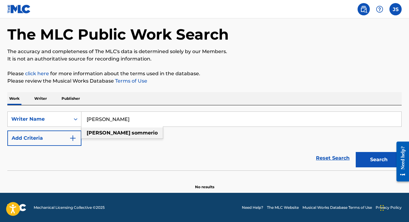 This screenshot has height=222, width=409. What do you see at coordinates (205, 141) in the screenshot?
I see `form: Search Form` at bounding box center [205, 141].